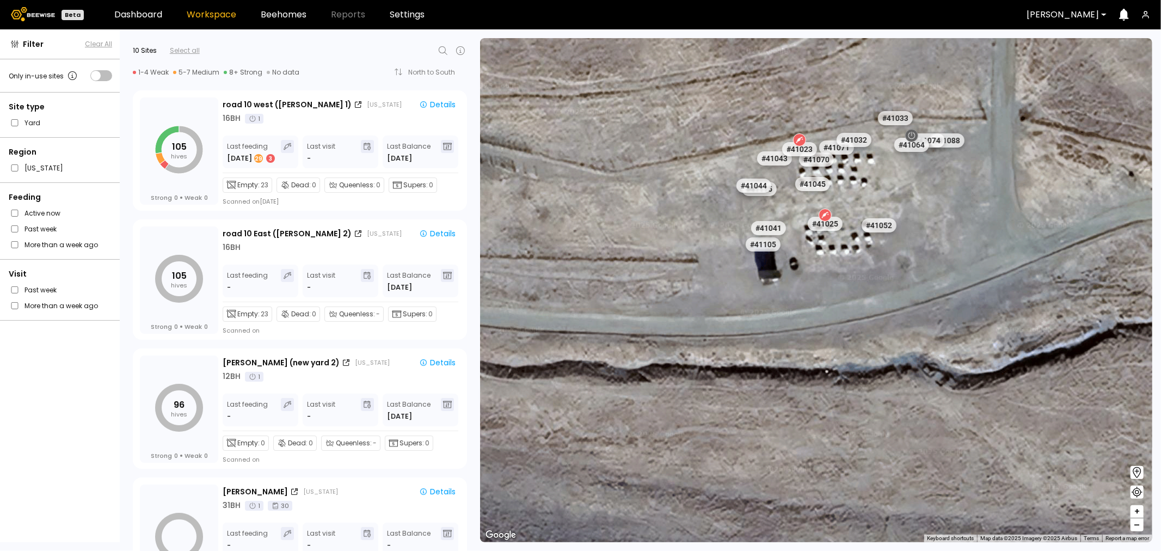 The height and width of the screenshot is (551, 1161). I want to click on label: Yard, so click(32, 122).